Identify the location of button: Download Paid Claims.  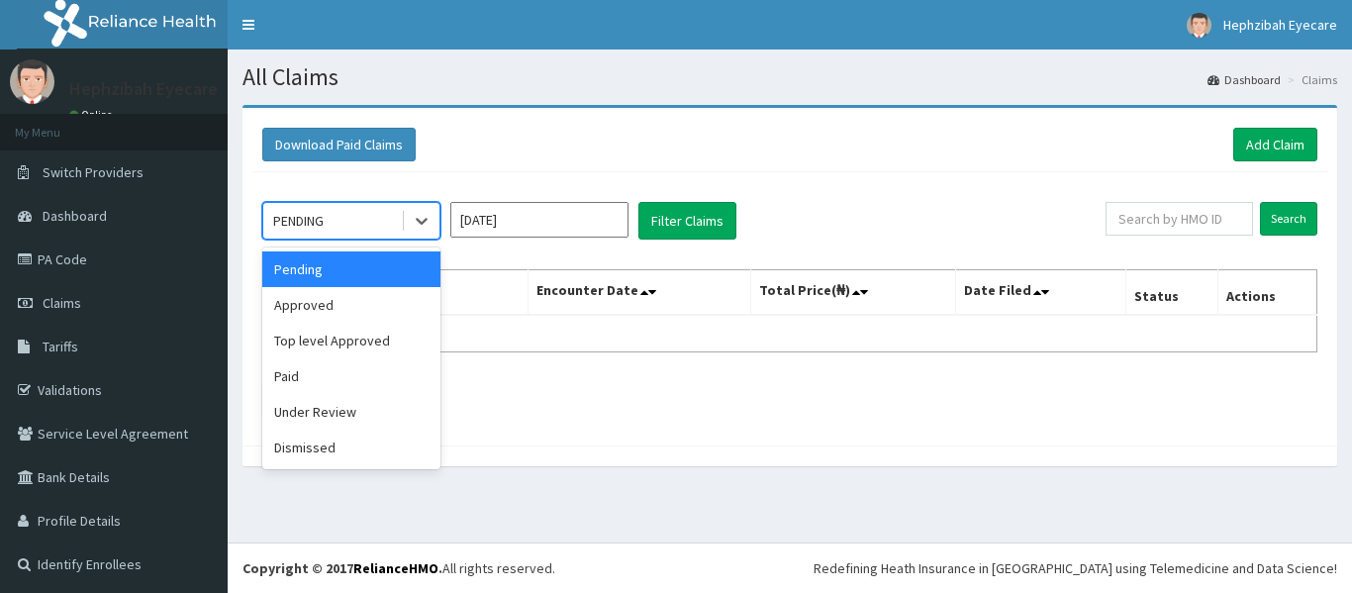
(338, 144).